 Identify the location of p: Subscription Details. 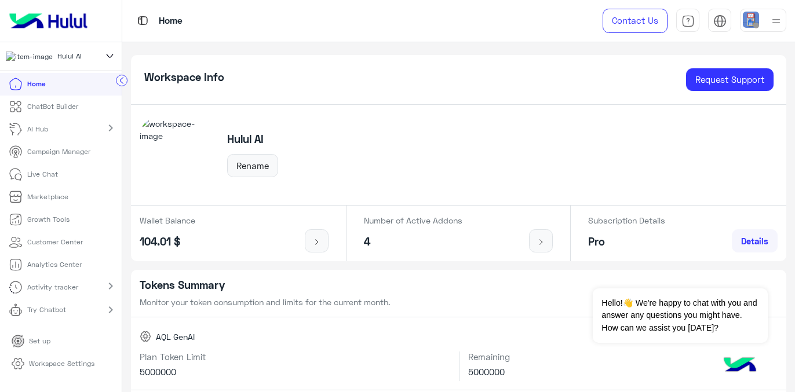
(626, 220).